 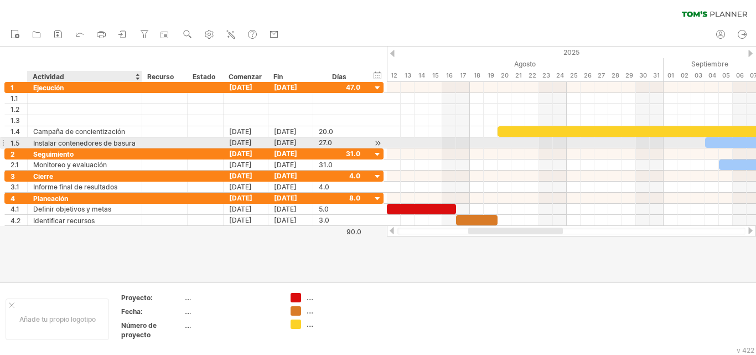 I want to click on font: Cierre, so click(x=43, y=176).